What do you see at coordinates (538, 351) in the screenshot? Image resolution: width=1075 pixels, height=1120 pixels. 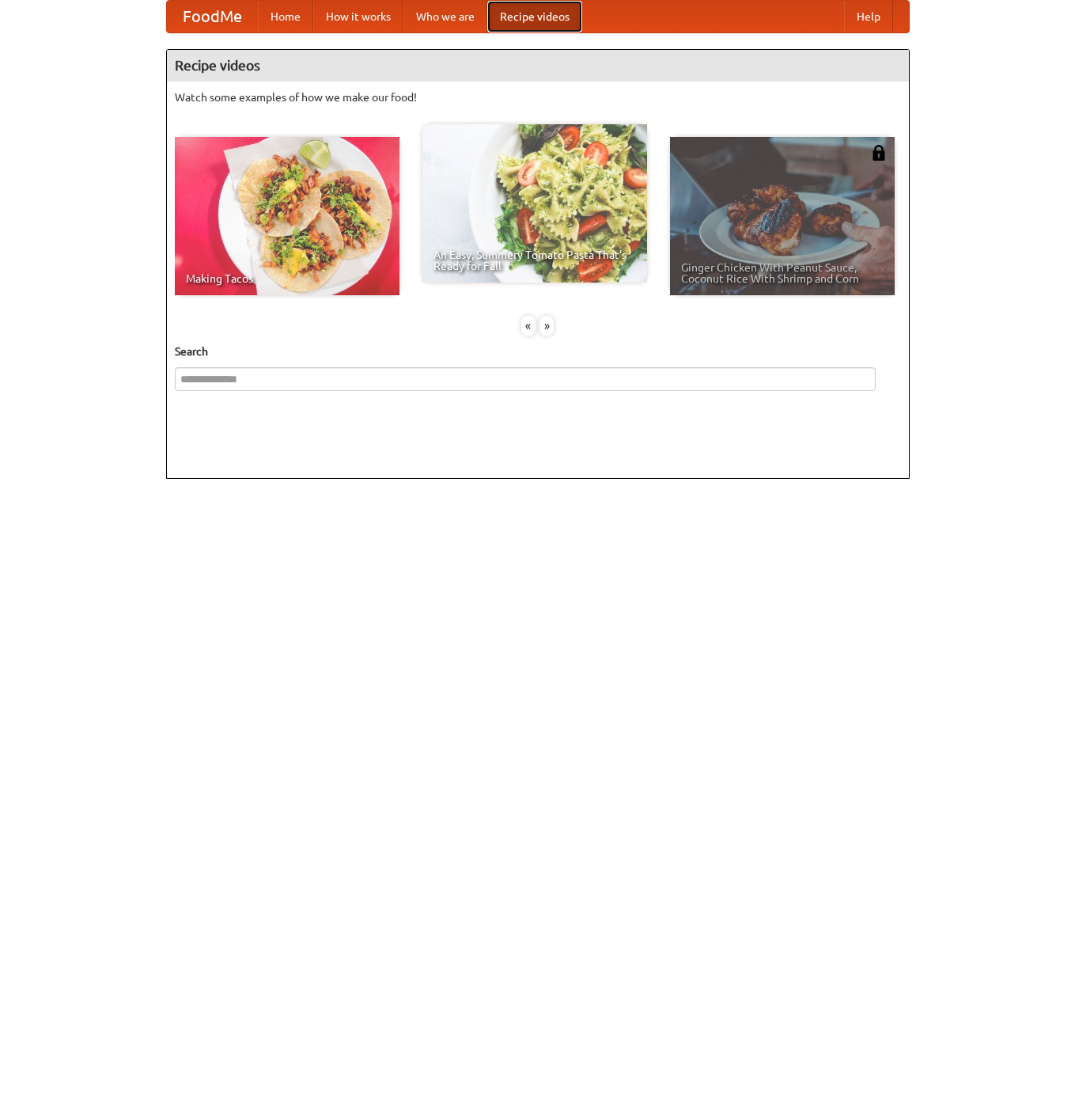 I see `h5: Search` at bounding box center [538, 351].